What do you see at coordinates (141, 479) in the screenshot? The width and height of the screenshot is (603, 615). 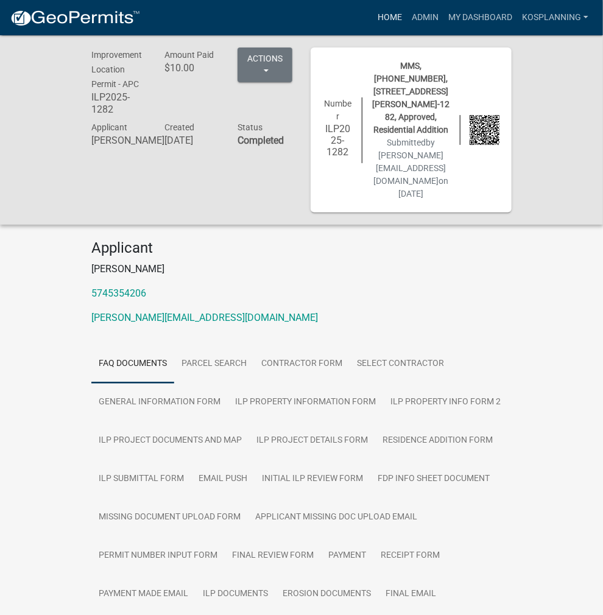 I see `a: ILP Submittal Form` at bounding box center [141, 479].